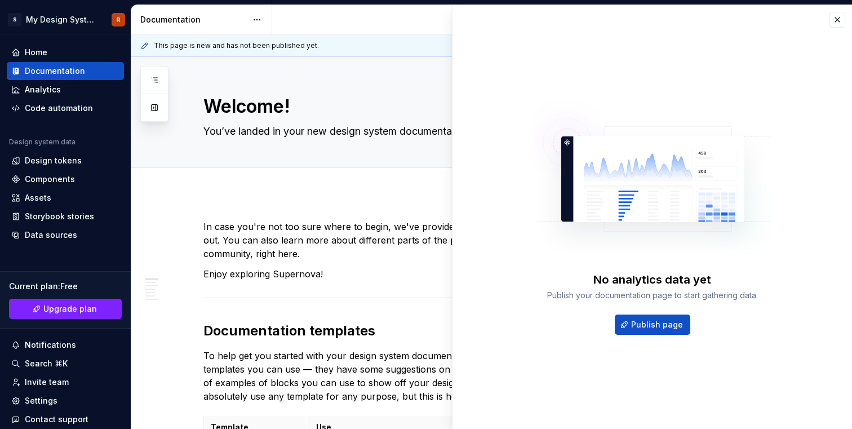 Image resolution: width=852 pixels, height=429 pixels. Describe the element at coordinates (65, 382) in the screenshot. I see `a: Invite team` at that location.